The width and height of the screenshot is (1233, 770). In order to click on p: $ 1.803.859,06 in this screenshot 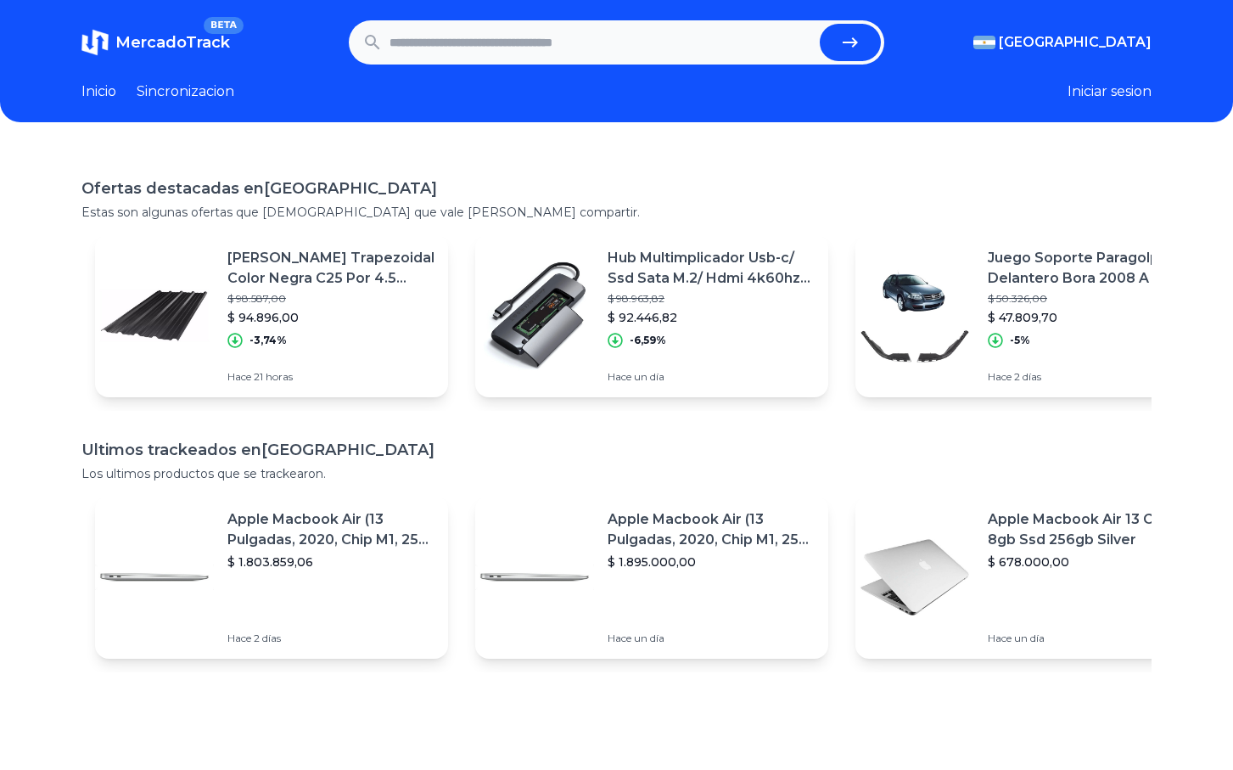, I will do `click(331, 562)`.